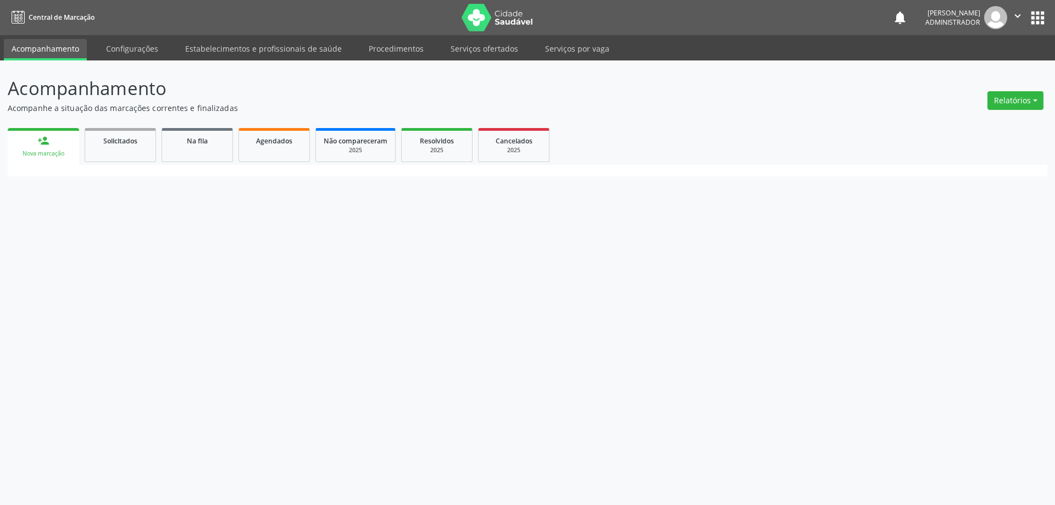 The height and width of the screenshot is (505, 1055). I want to click on a: Configurações, so click(132, 48).